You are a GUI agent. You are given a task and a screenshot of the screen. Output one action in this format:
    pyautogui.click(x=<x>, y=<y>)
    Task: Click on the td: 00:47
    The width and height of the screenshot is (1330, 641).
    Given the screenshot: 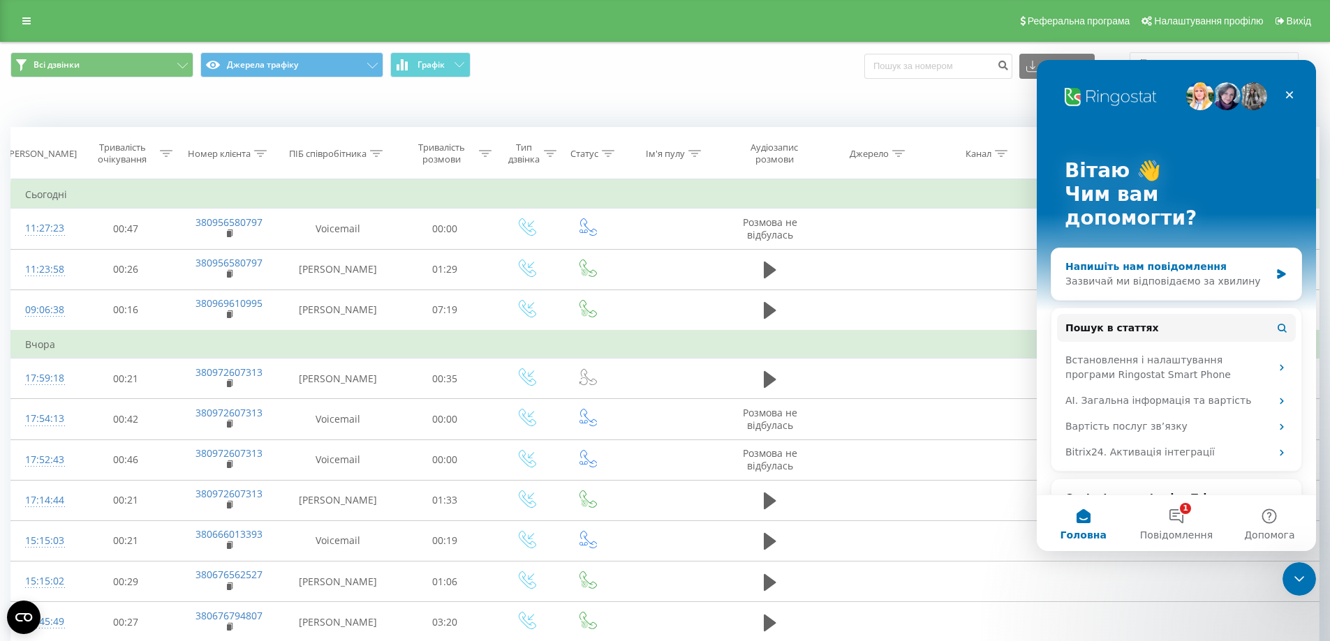 What is the action you would take?
    pyautogui.click(x=126, y=229)
    